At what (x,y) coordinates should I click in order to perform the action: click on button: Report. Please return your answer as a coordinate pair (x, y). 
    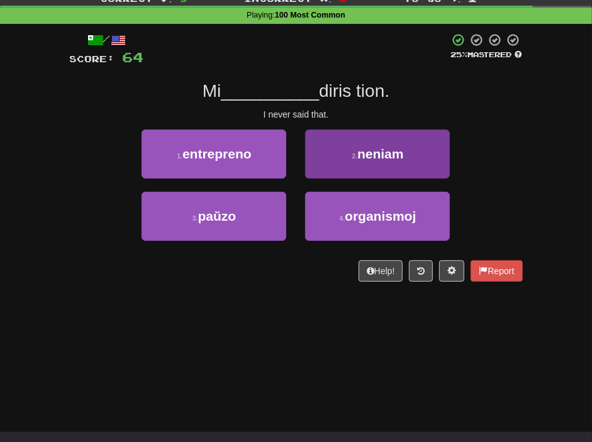
    Looking at the image, I should click on (496, 271).